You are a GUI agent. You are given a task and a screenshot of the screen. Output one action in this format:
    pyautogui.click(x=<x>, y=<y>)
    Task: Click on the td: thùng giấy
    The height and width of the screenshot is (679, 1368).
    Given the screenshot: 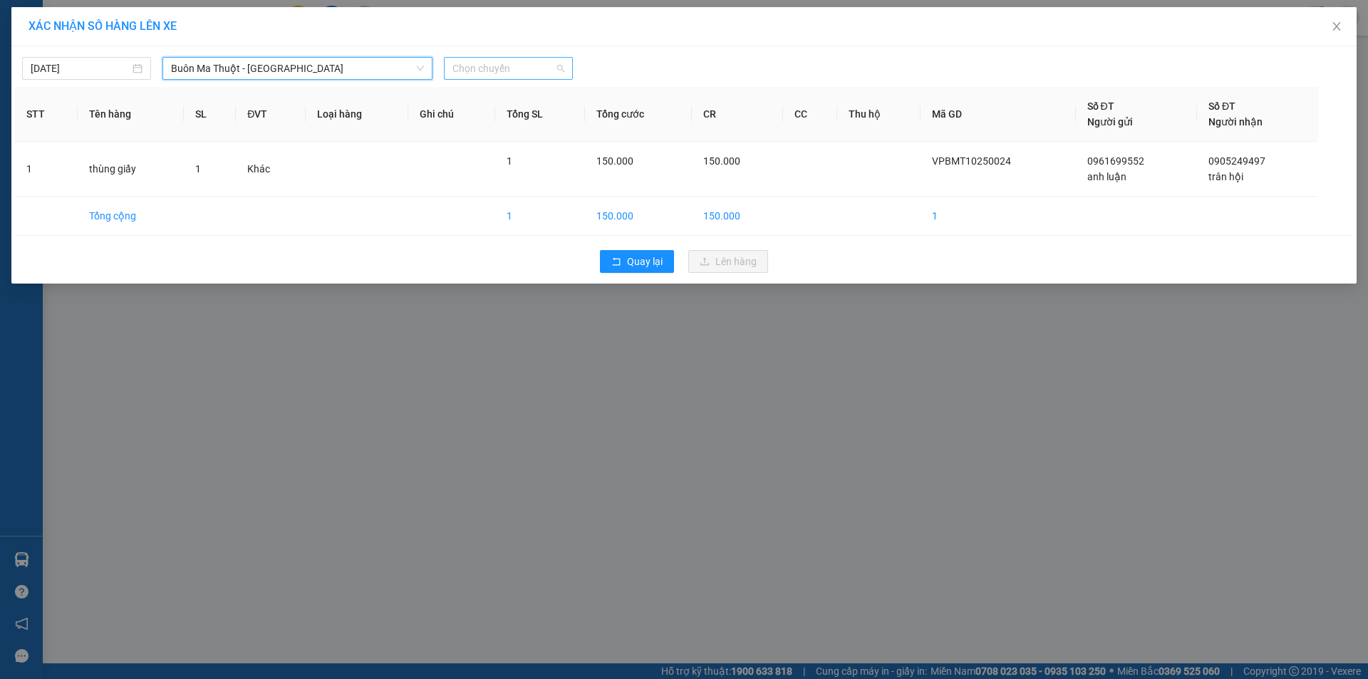 What is the action you would take?
    pyautogui.click(x=130, y=169)
    